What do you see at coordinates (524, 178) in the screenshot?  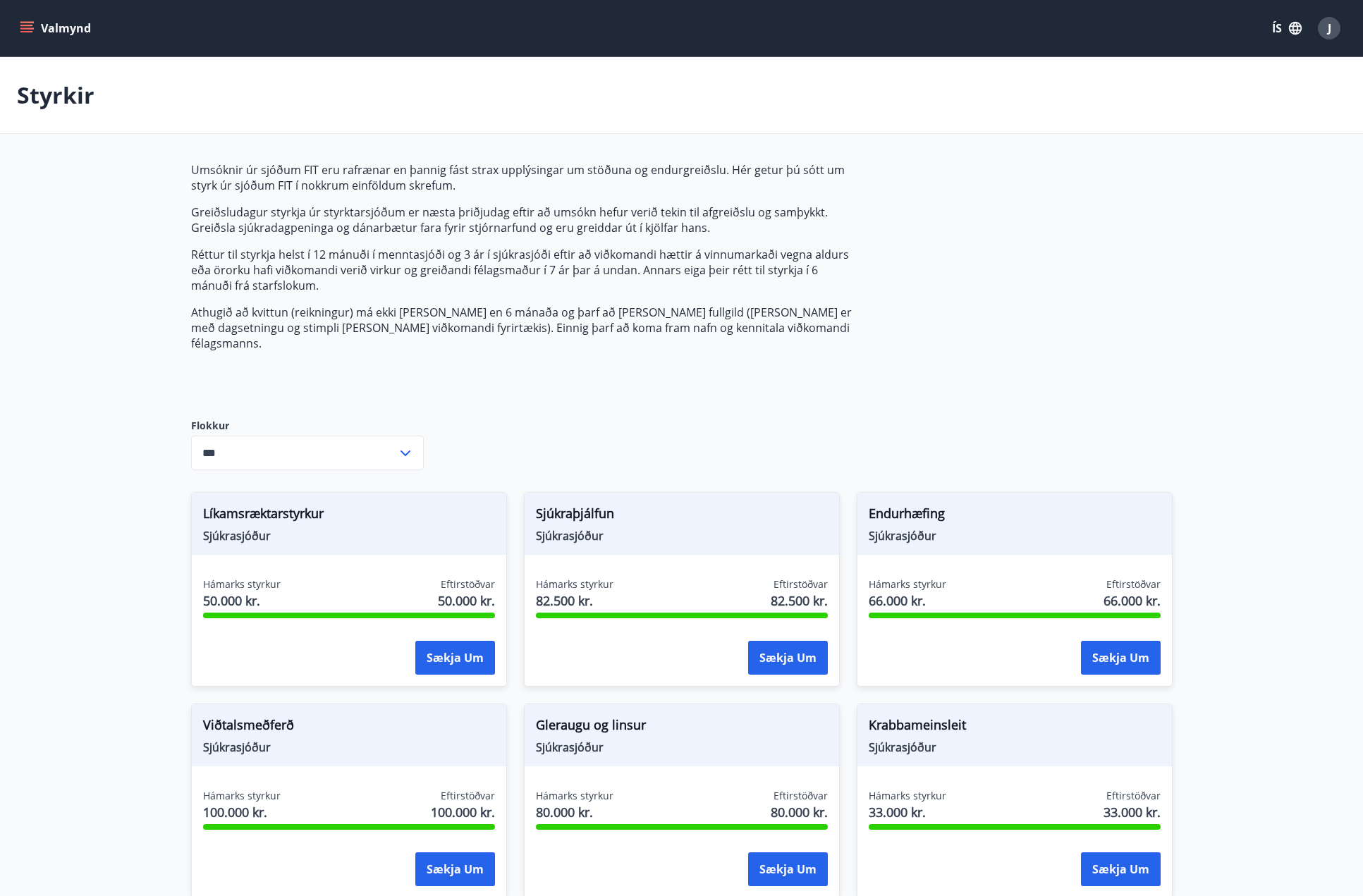 I see `p: Umsóknir úr sjóðum FIT eru rafrænar en þannig fást strax upplýsingar um stöðuna og endurgreiðslu....` at bounding box center [524, 178].